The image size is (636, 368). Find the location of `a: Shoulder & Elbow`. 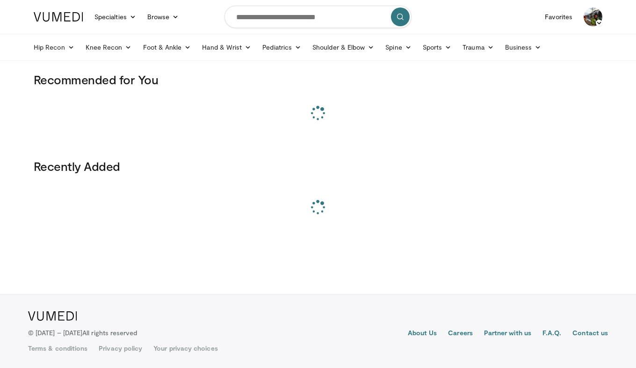

a: Shoulder & Elbow is located at coordinates (344, 47).